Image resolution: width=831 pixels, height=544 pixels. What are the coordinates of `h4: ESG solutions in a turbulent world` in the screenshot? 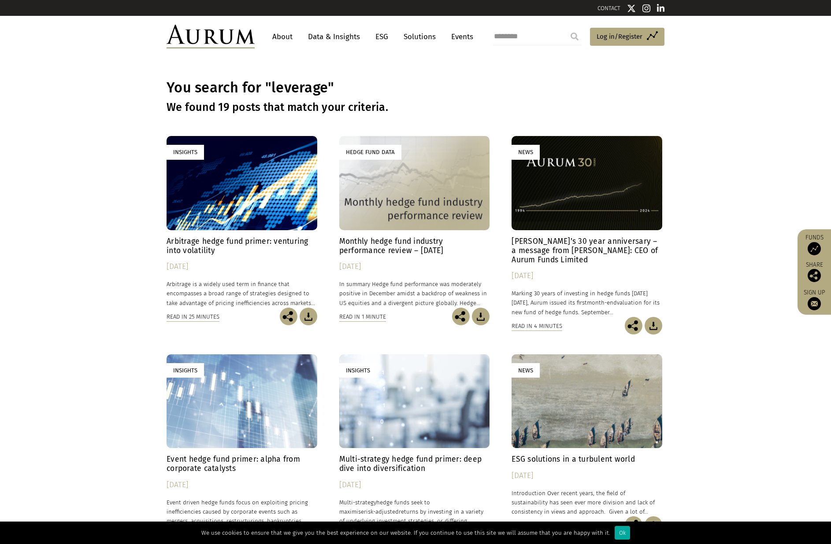 It's located at (587, 459).